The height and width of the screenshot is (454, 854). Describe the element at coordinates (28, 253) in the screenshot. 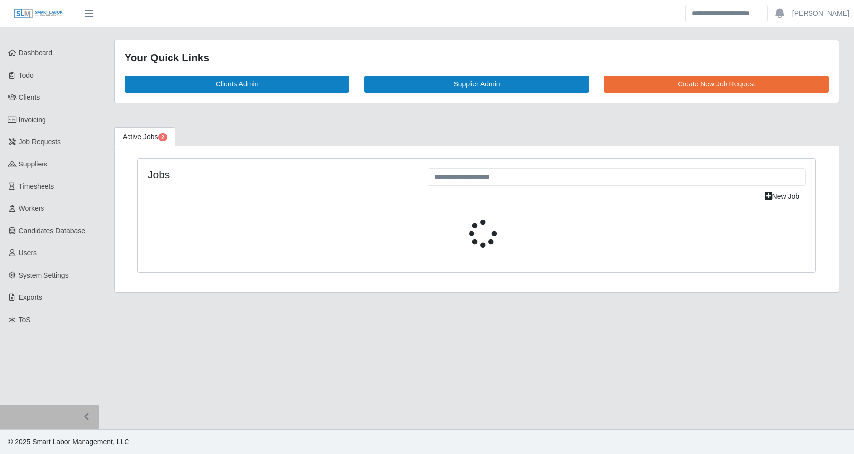

I see `span: Users` at that location.